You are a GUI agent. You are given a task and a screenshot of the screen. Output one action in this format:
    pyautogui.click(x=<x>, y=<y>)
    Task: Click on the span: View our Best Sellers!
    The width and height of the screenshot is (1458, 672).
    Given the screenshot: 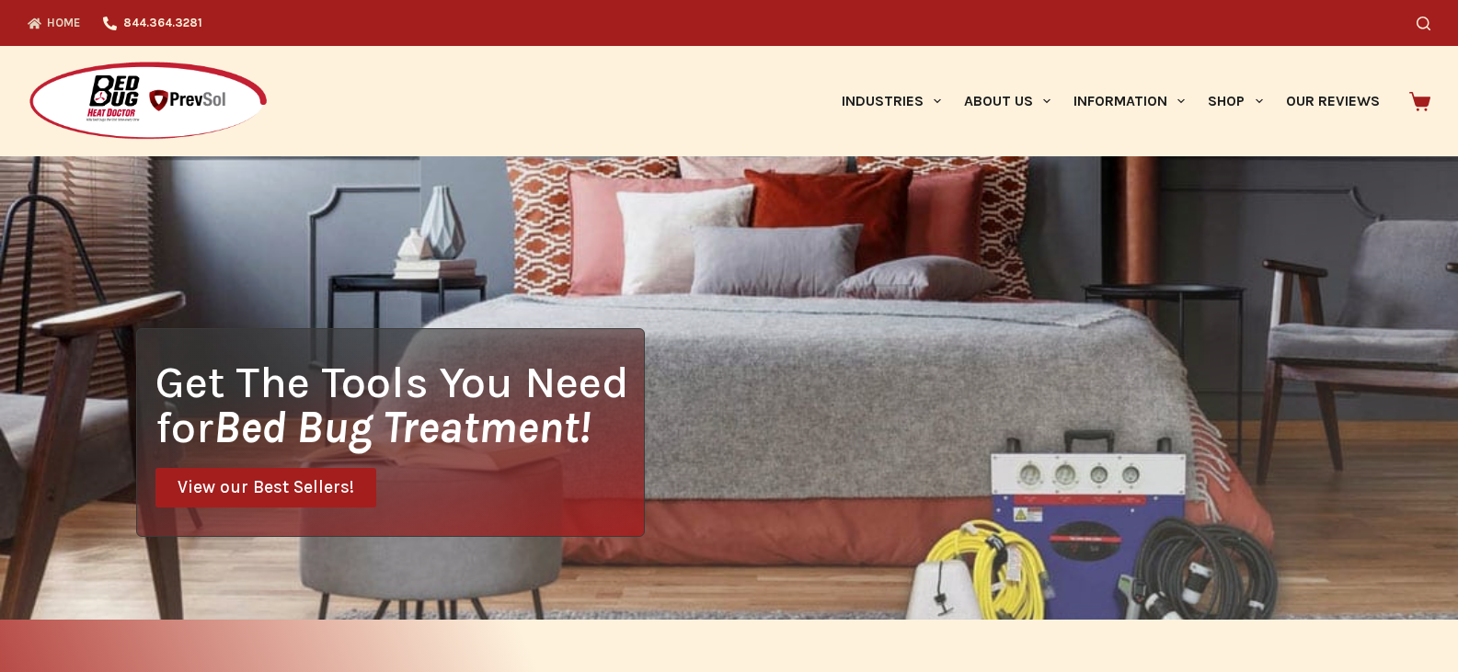 What is the action you would take?
    pyautogui.click(x=266, y=488)
    